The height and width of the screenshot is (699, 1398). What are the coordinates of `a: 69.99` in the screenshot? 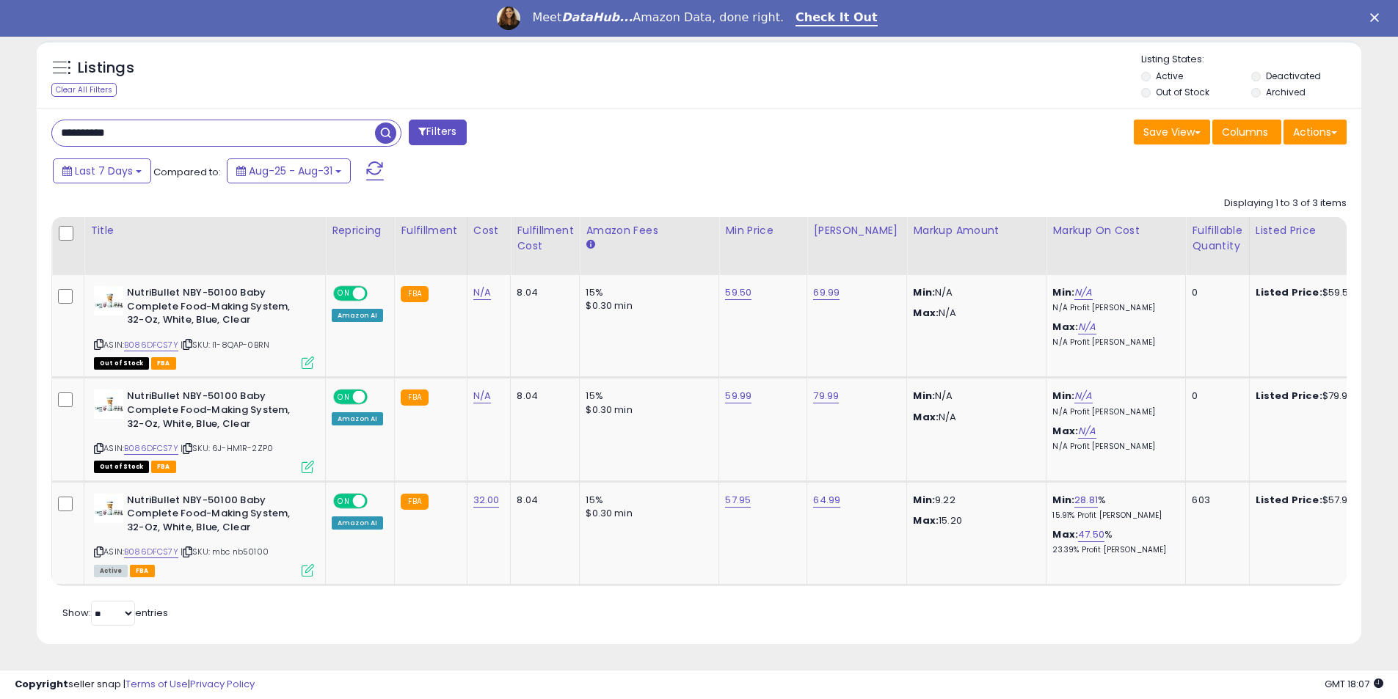 It's located at (826, 293).